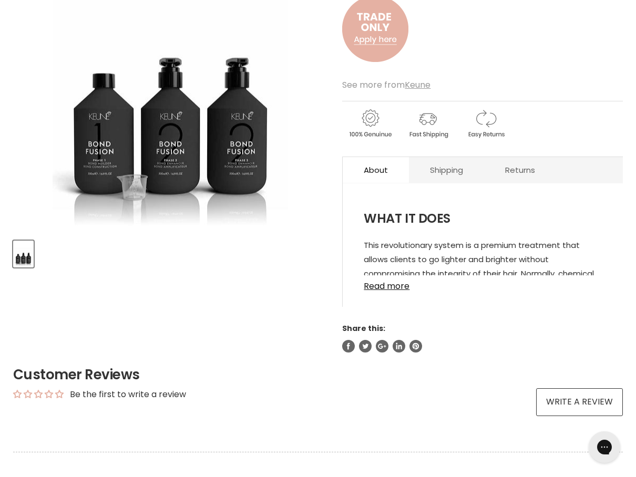 Image resolution: width=636 pixels, height=477 pixels. I want to click on img: shipping.gif, so click(428, 123).